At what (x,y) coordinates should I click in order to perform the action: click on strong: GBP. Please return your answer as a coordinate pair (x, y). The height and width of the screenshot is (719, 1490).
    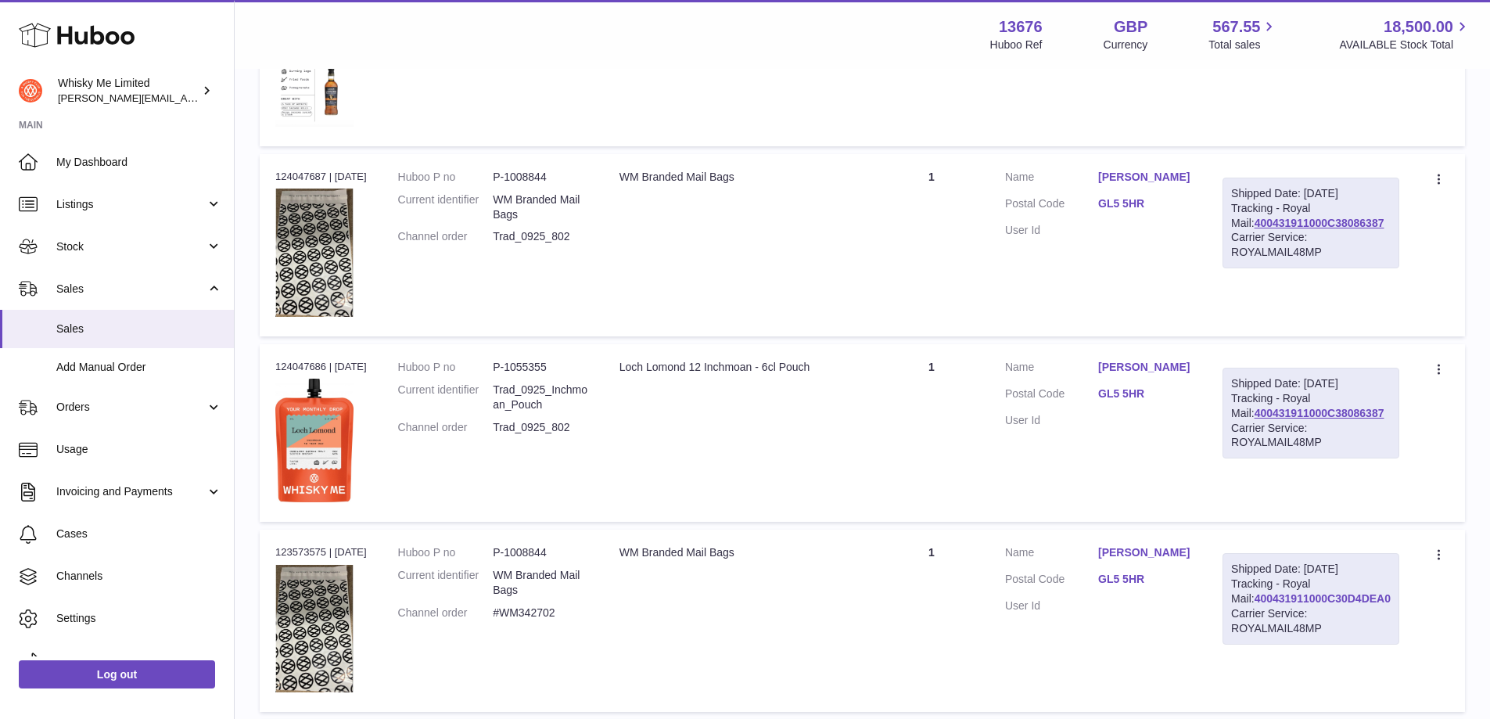
    Looking at the image, I should click on (1130, 27).